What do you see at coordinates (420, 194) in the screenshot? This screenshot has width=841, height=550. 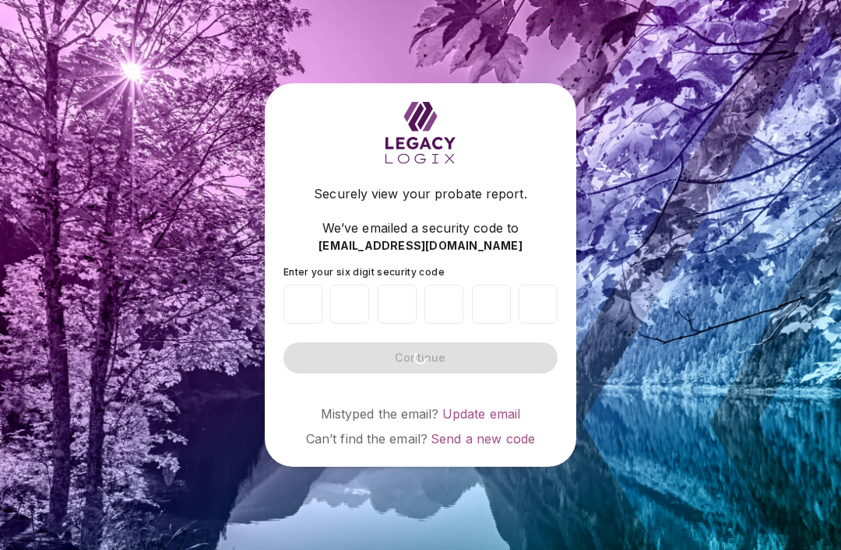 I see `span: Securely view your probate report.` at bounding box center [420, 194].